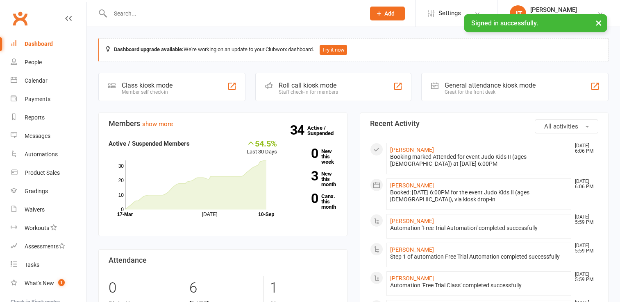  What do you see at coordinates (223, 261) in the screenshot?
I see `h3: Attendance` at bounding box center [223, 261].